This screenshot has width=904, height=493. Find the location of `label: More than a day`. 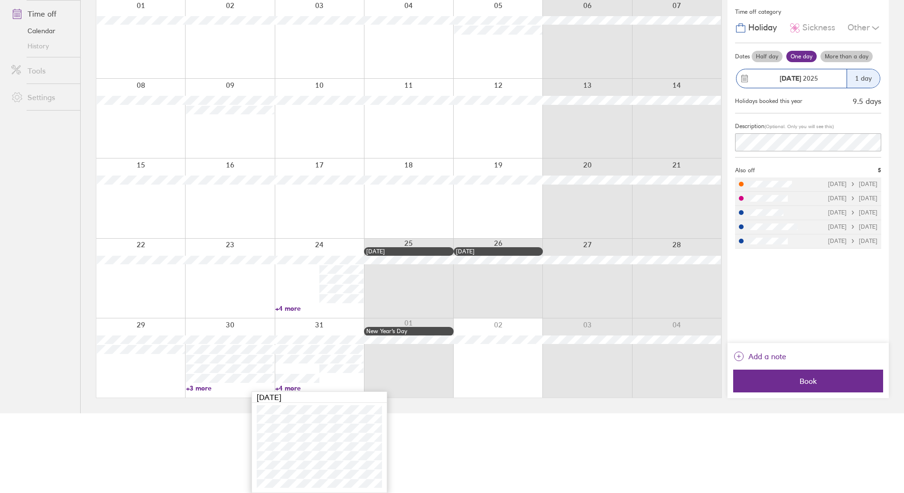

label: More than a day is located at coordinates (846, 56).